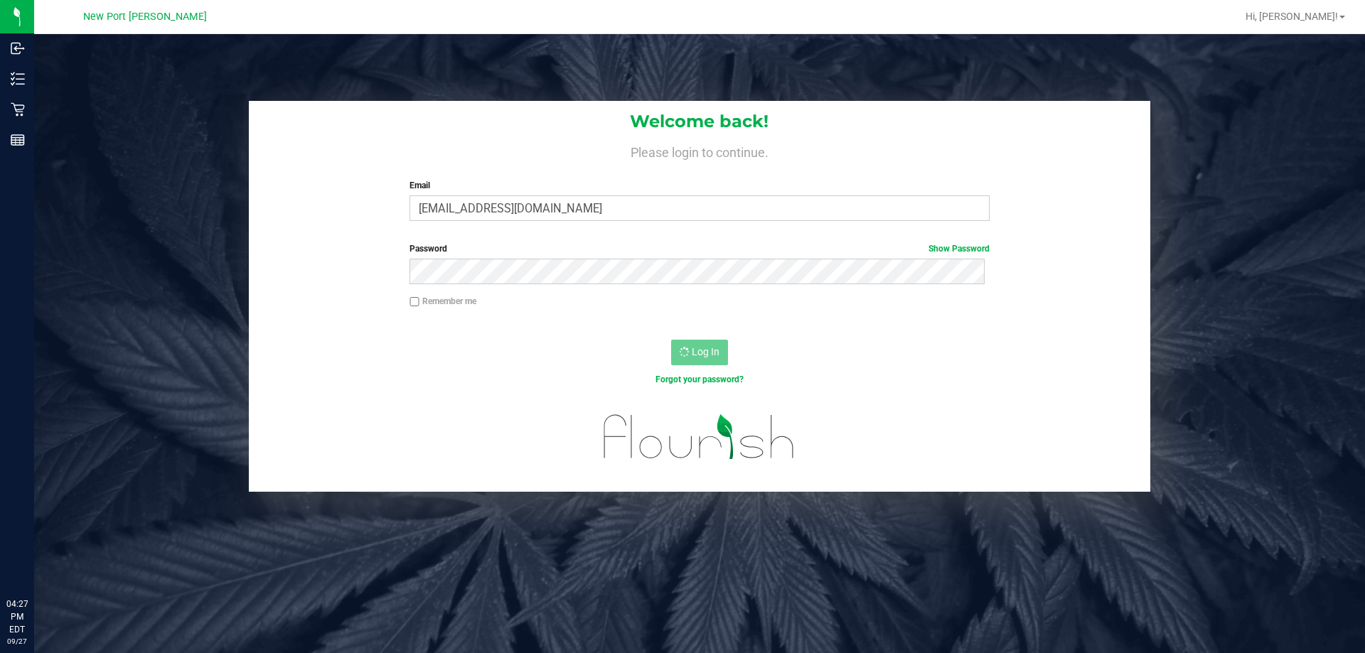  I want to click on a: Forgot your password?, so click(700, 380).